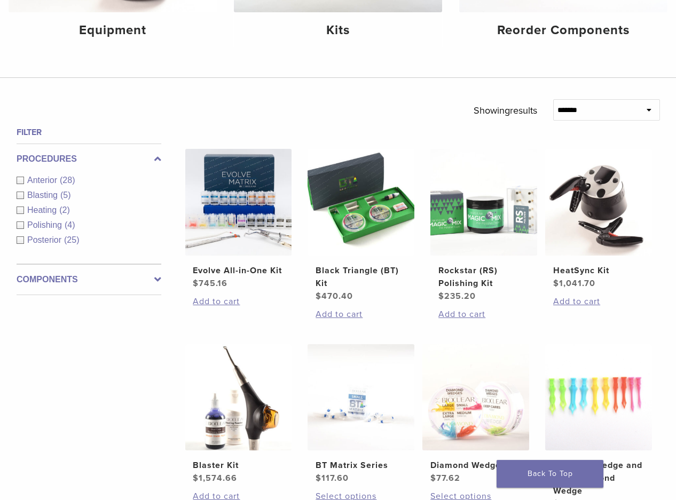 The width and height of the screenshot is (676, 500). What do you see at coordinates (338, 30) in the screenshot?
I see `h4: Kits` at bounding box center [338, 30].